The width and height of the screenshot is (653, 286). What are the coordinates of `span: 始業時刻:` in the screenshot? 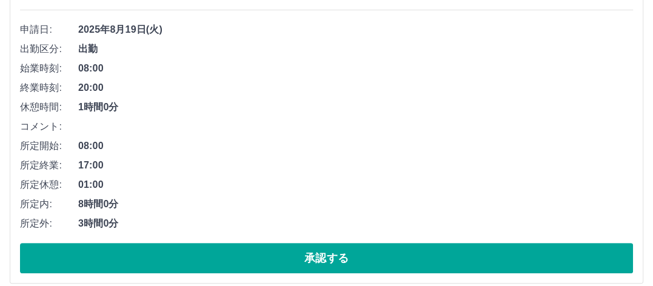 It's located at (49, 69).